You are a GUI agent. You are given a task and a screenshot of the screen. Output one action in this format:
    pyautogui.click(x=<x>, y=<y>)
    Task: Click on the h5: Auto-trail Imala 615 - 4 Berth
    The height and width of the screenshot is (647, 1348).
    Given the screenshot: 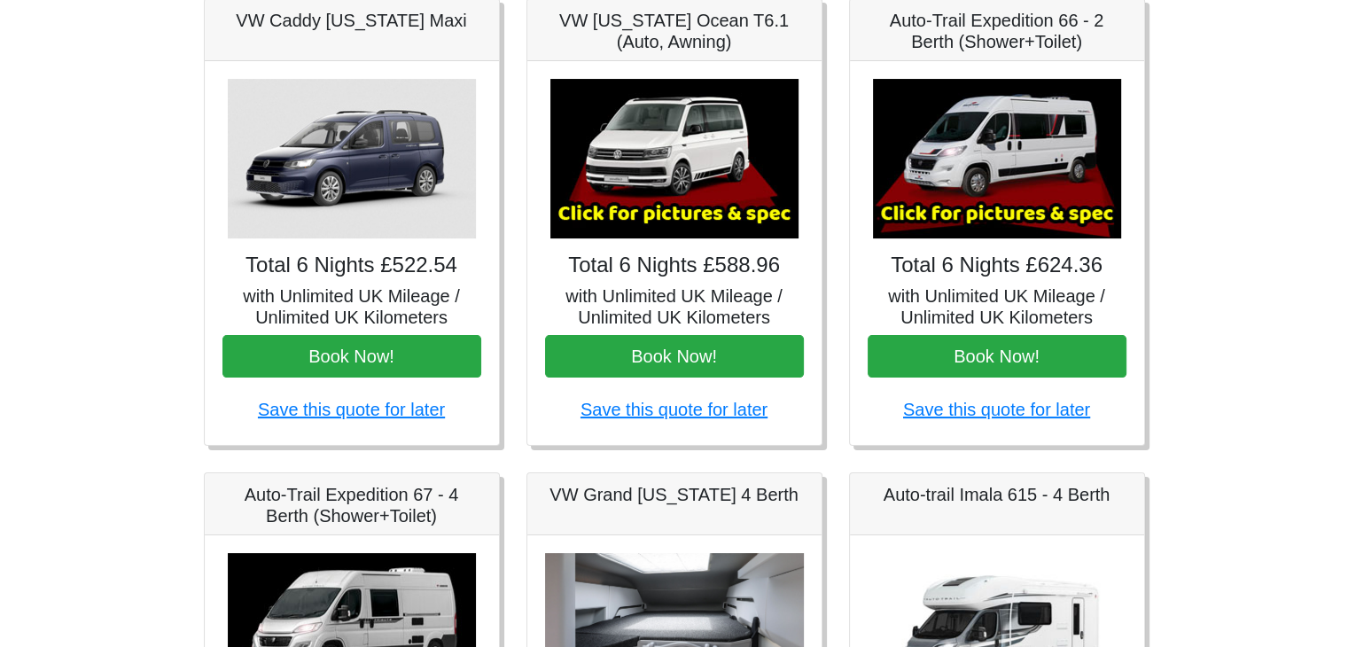 What is the action you would take?
    pyautogui.click(x=997, y=495)
    